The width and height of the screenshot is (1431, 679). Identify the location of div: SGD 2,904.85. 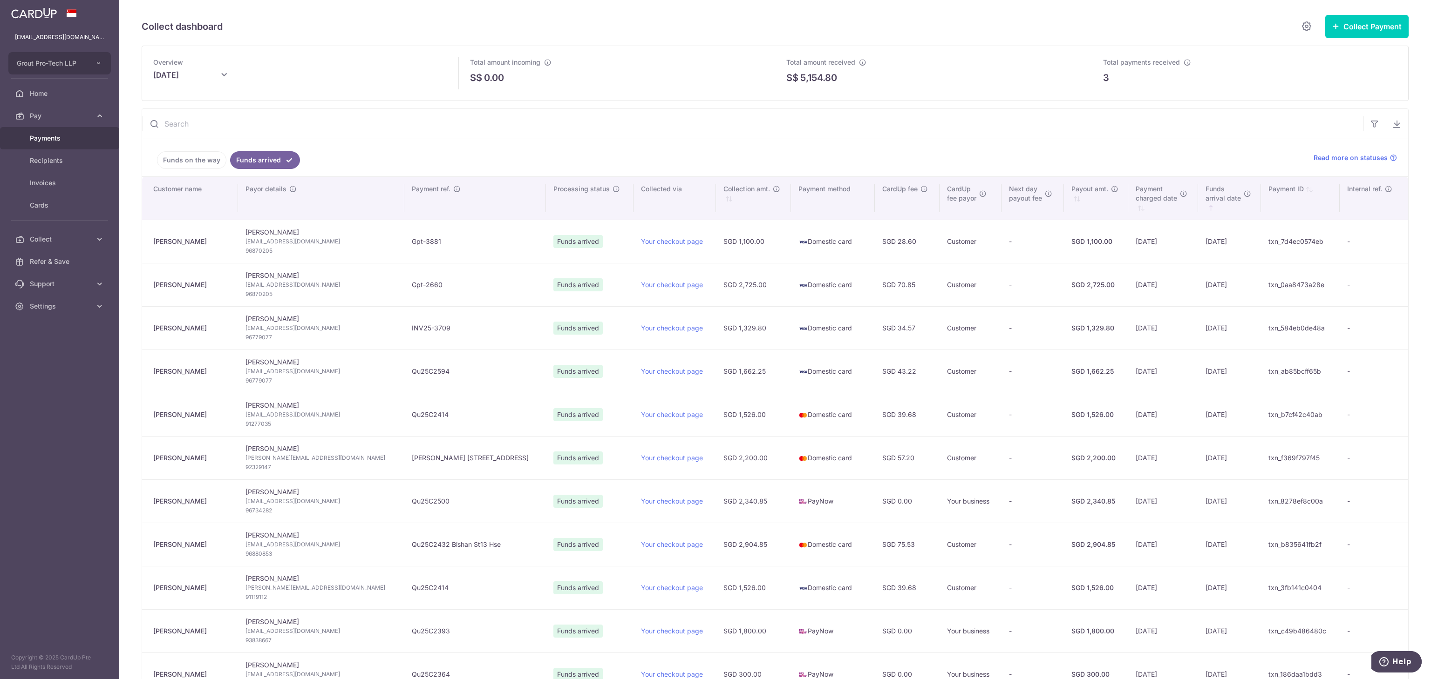
(1096, 545).